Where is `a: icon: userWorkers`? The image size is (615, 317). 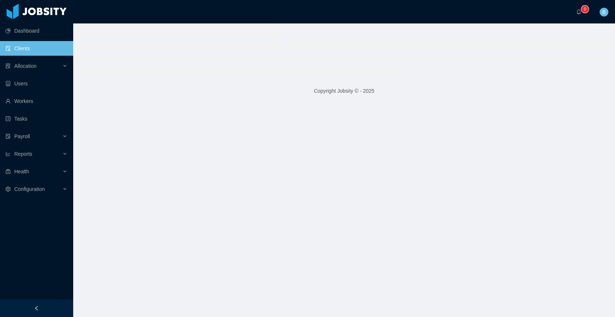 a: icon: userWorkers is located at coordinates (36, 101).